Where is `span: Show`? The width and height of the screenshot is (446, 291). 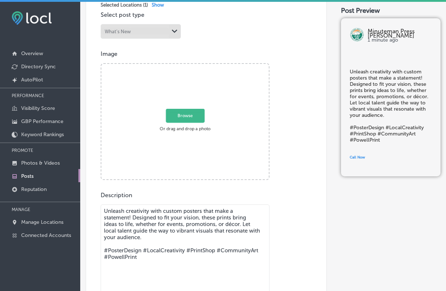 span: Show is located at coordinates (158, 5).